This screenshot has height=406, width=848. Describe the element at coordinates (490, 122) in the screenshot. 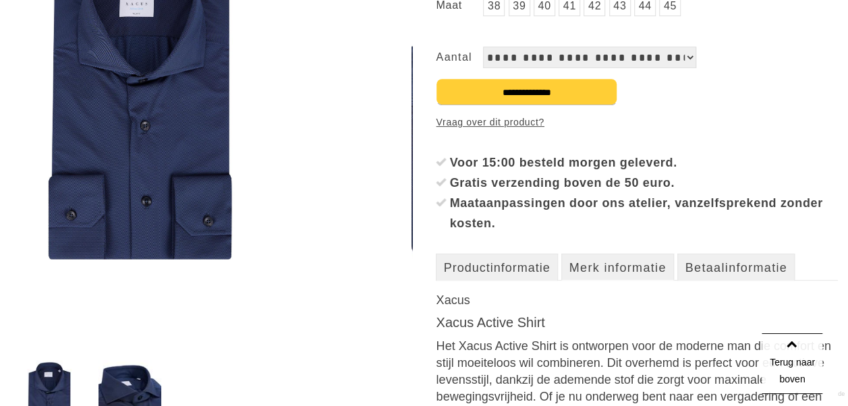

I see `a: Vraag over dit product?` at that location.